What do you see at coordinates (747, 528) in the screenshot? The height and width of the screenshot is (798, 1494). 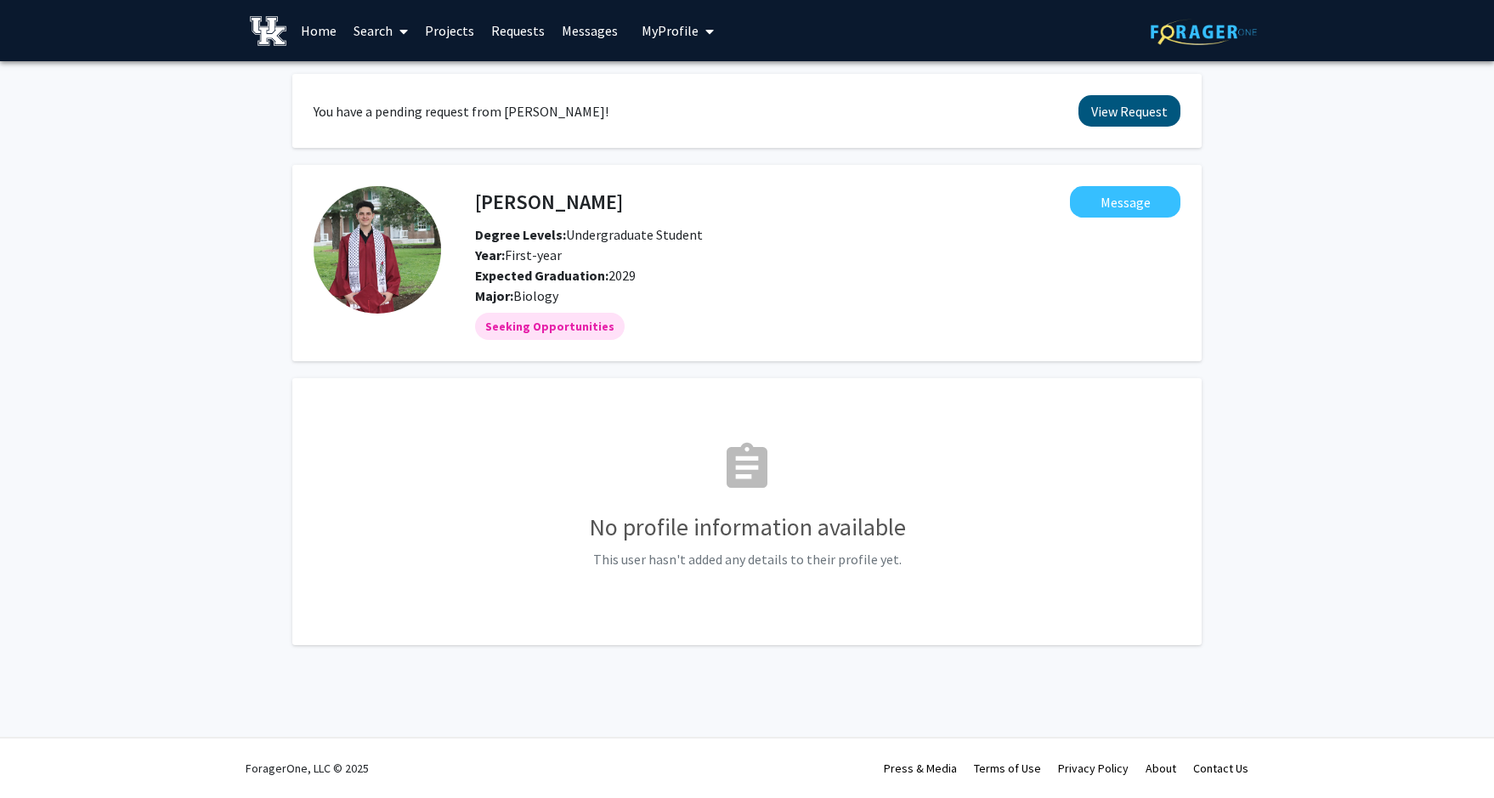 I see `h3: No profile information available` at bounding box center [747, 528].